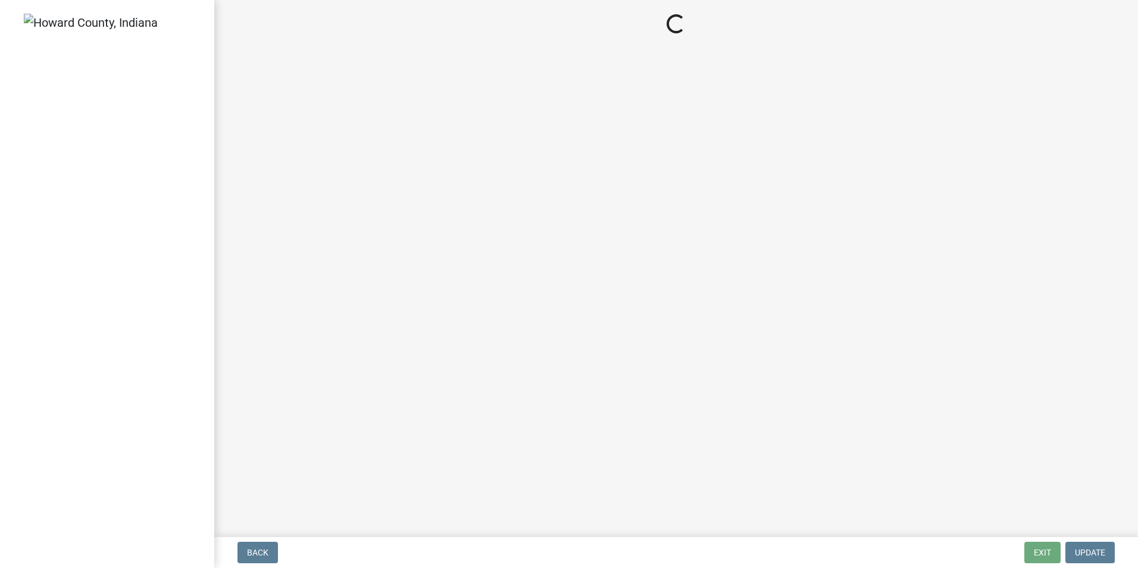 Image resolution: width=1138 pixels, height=568 pixels. I want to click on button: Update, so click(1090, 553).